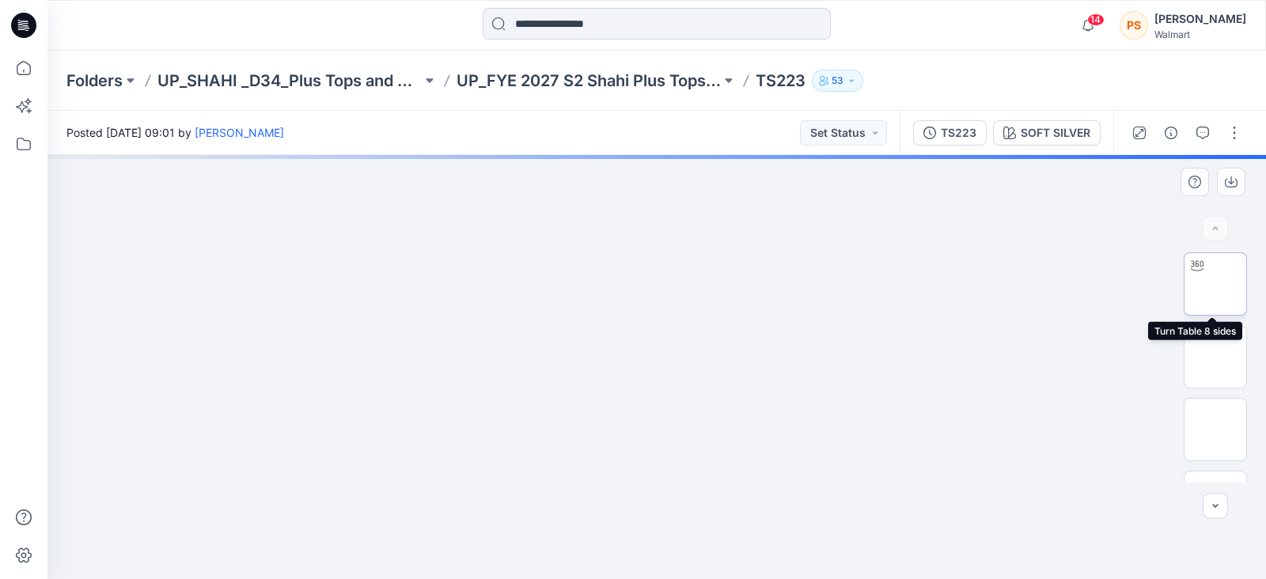 Image resolution: width=1266 pixels, height=579 pixels. What do you see at coordinates (780, 81) in the screenshot?
I see `p: TS223` at bounding box center [780, 81].